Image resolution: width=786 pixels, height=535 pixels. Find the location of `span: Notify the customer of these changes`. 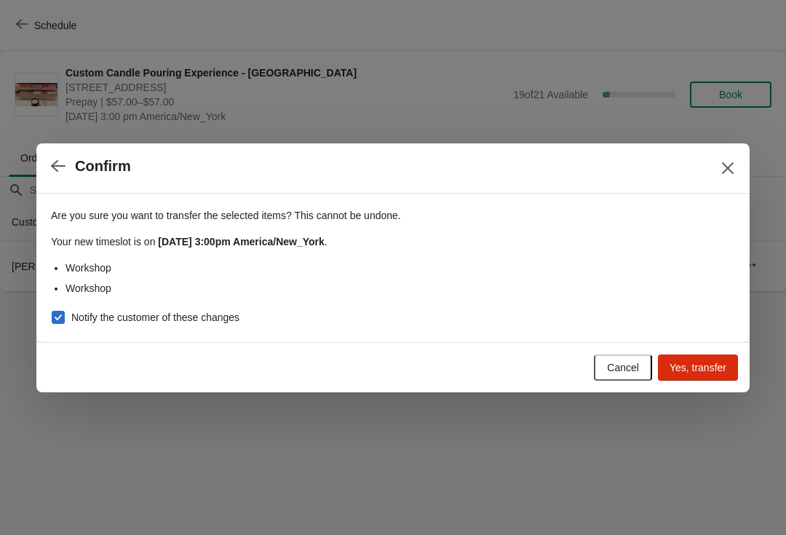

span: Notify the customer of these changes is located at coordinates (155, 317).